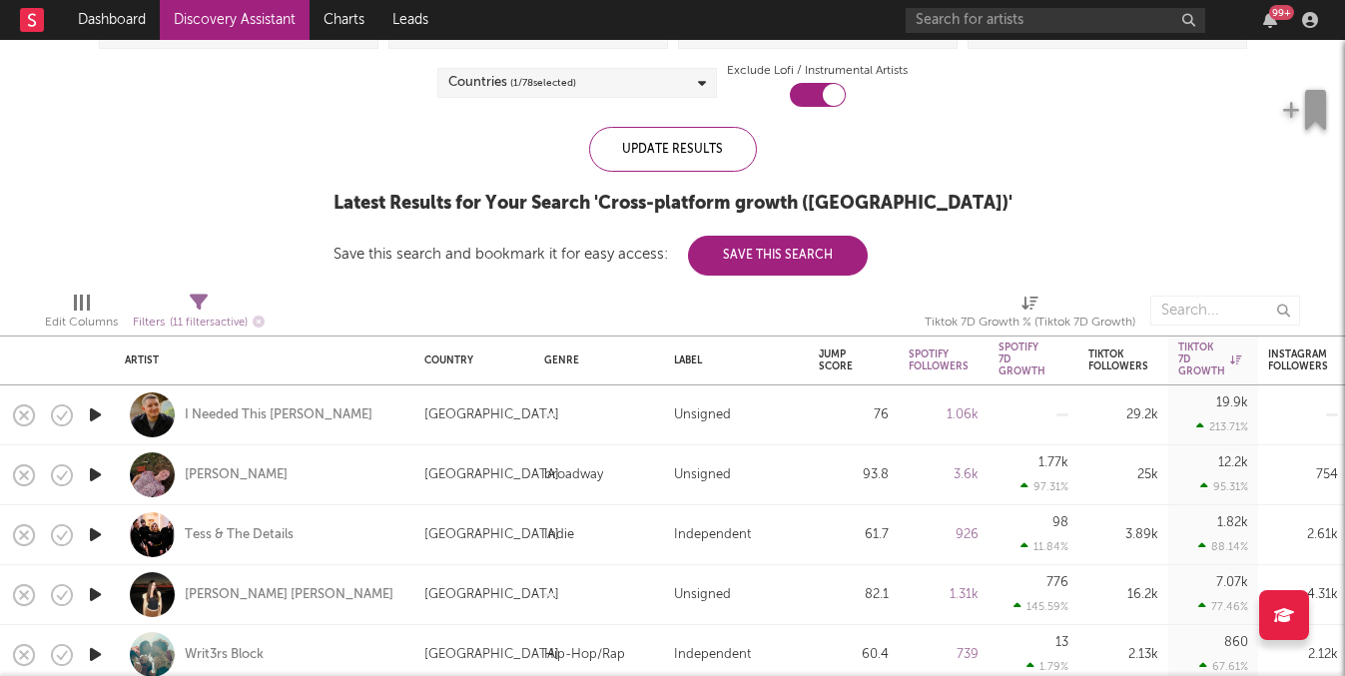 The image size is (1345, 676). What do you see at coordinates (1222, 426) in the screenshot?
I see `div: 213.71 %` at bounding box center [1222, 426].